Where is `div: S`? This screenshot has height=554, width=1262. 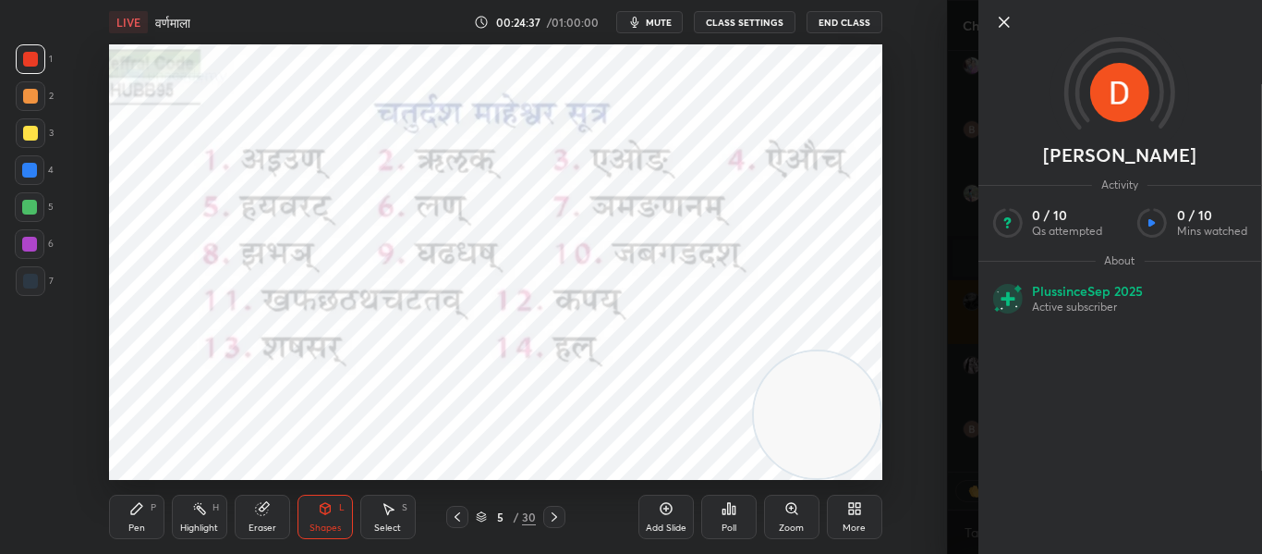
div: S is located at coordinates (405, 507).